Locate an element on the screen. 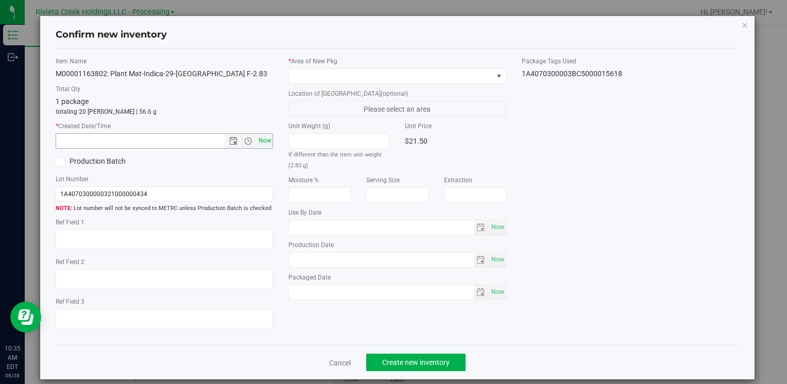 Image resolution: width=787 pixels, height=384 pixels. span: Create new inventory is located at coordinates (416, 363).